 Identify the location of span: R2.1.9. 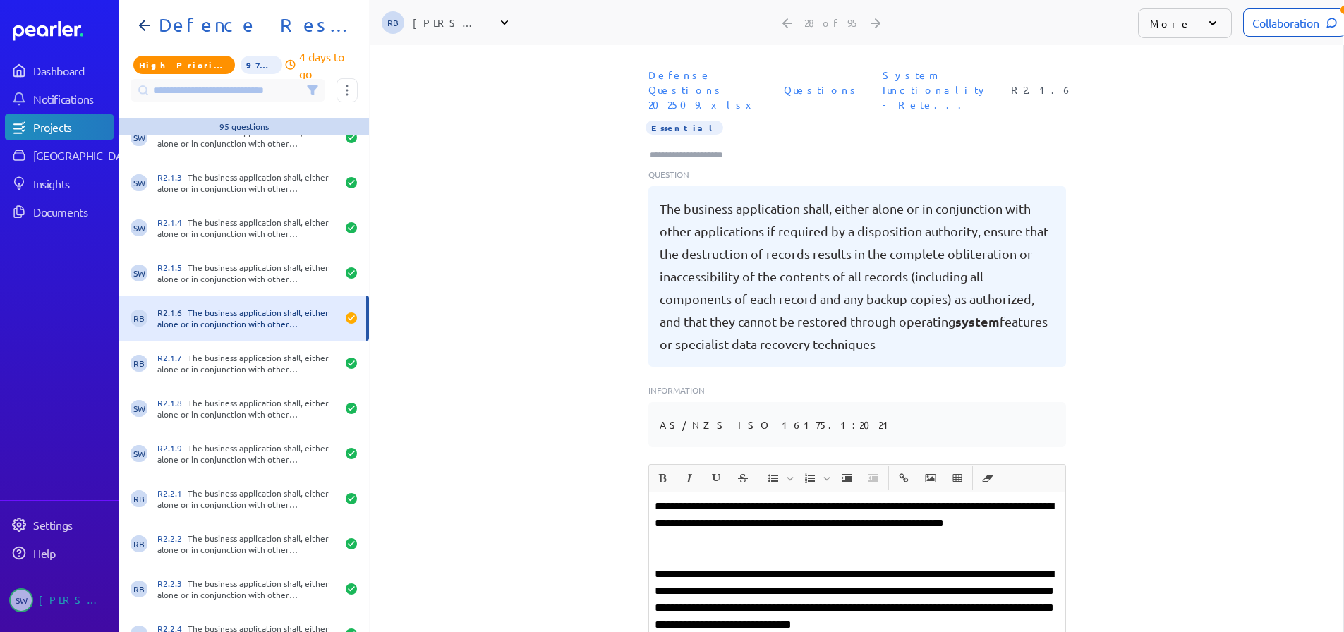
(172, 448).